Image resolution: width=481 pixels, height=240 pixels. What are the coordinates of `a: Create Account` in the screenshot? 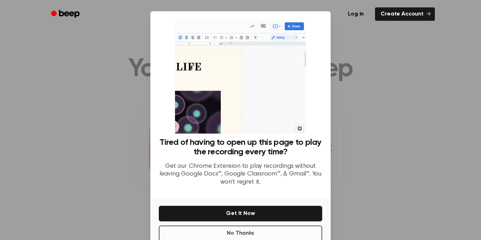 It's located at (405, 14).